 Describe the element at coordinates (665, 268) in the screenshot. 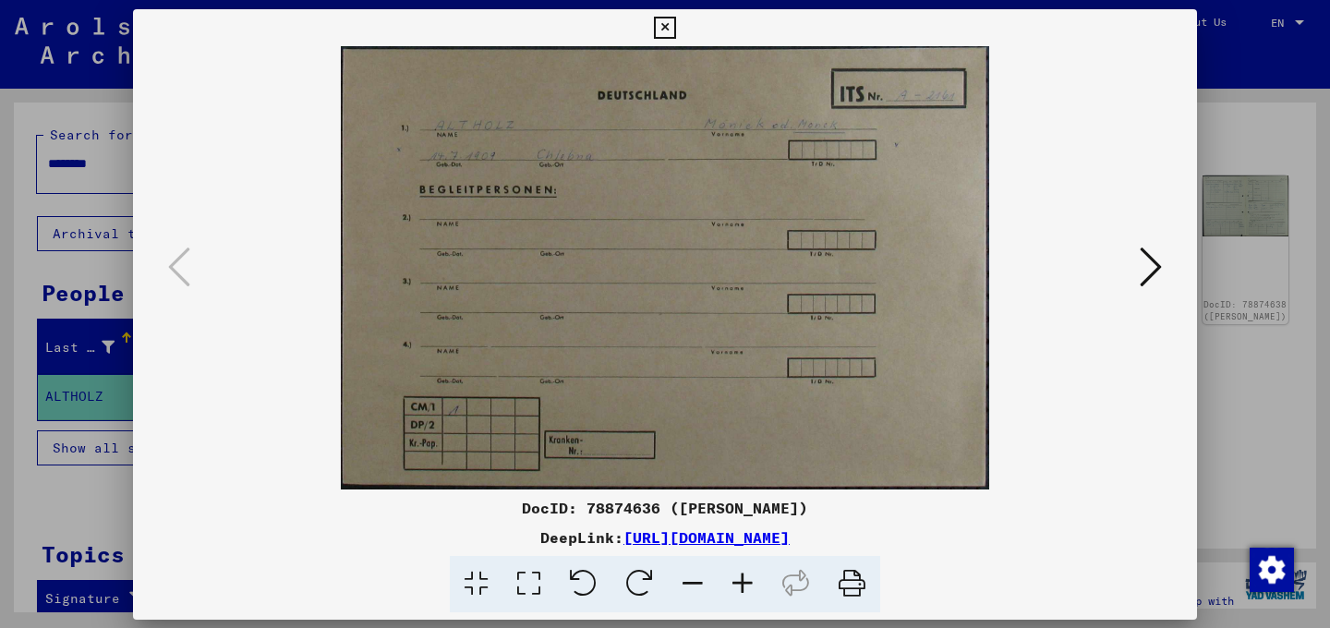

I see `img: 001.jpg` at that location.